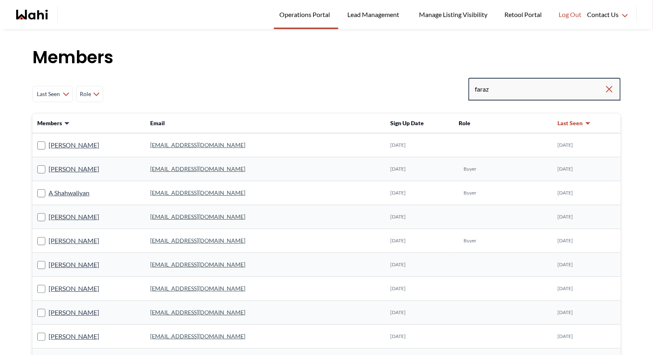 This screenshot has height=355, width=653. I want to click on span: Lead Management, so click(375, 15).